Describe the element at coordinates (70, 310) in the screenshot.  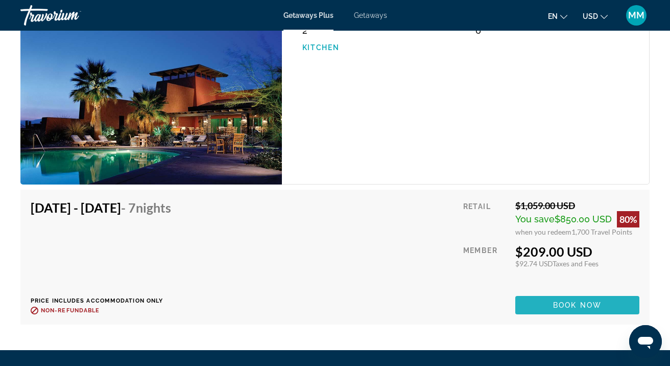
I see `span: Non-refundable` at that location.